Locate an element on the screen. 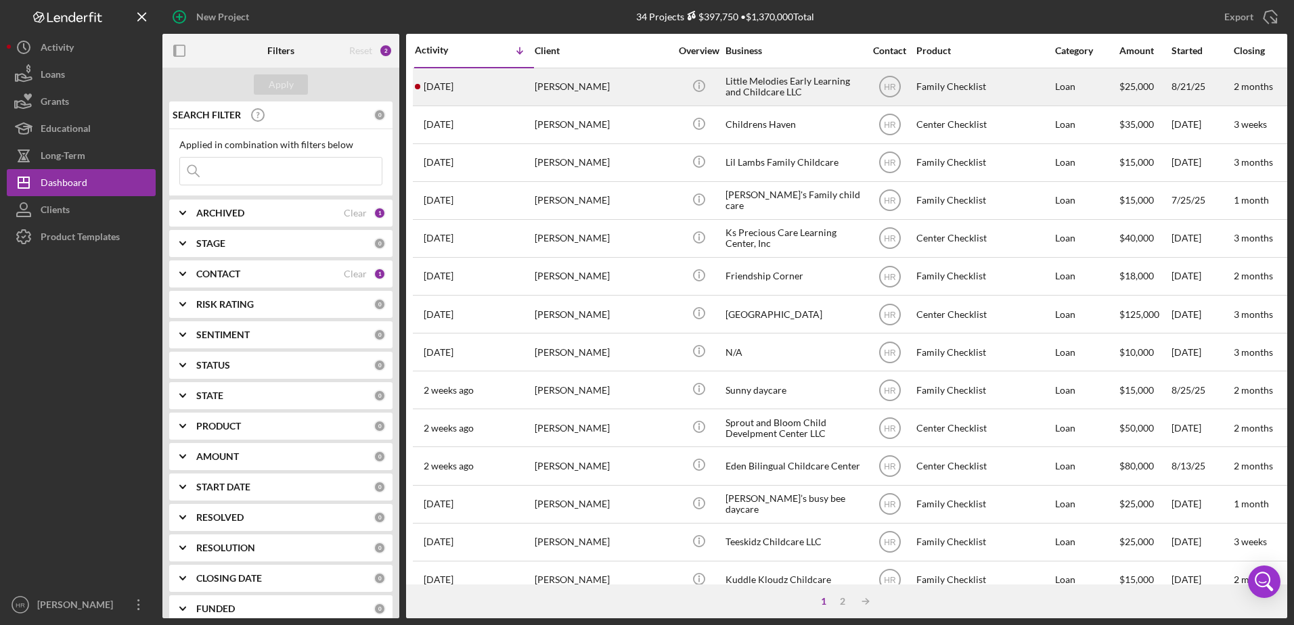 Image resolution: width=1294 pixels, height=625 pixels. div: Contact is located at coordinates (889, 51).